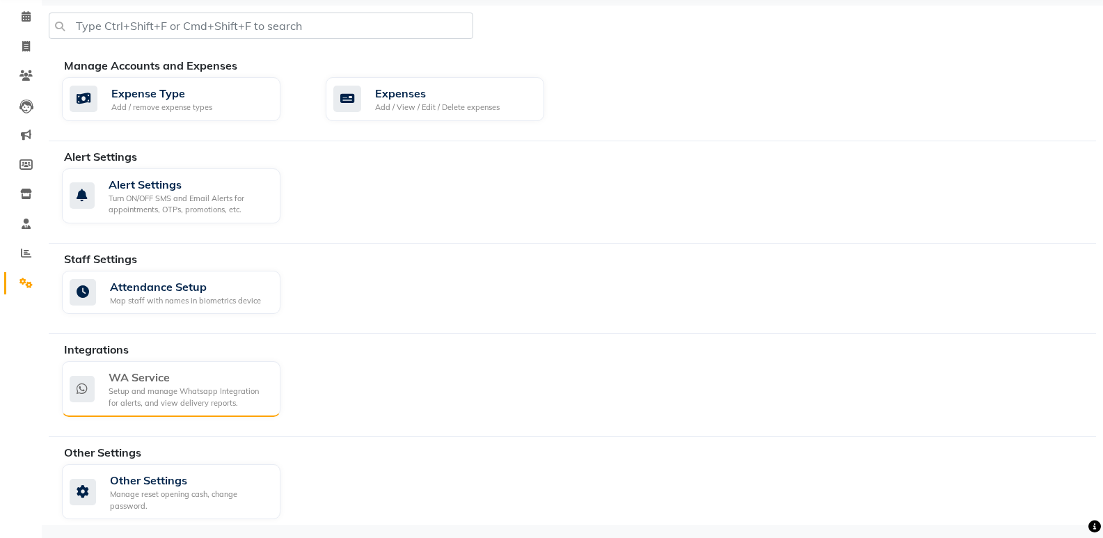 The image size is (1103, 538). What do you see at coordinates (183, 491) in the screenshot?
I see `a: Other SettingsManage reset opening cash, change password.` at bounding box center [183, 491].